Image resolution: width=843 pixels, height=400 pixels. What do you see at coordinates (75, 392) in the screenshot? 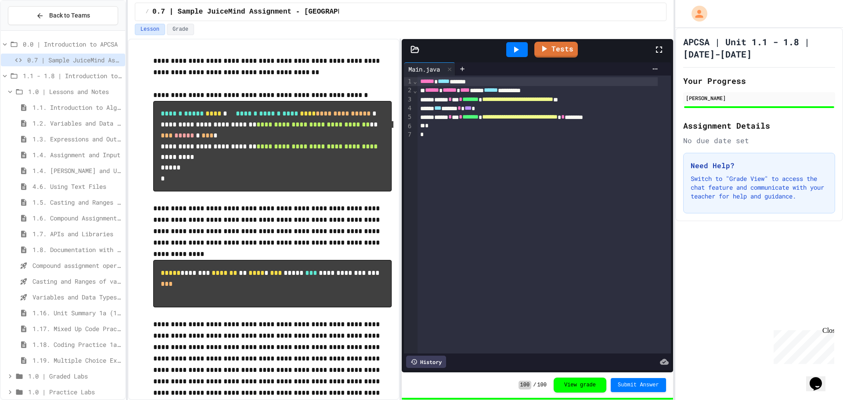
I see `span: 1.0 | Practice Labs` at bounding box center [75, 392].